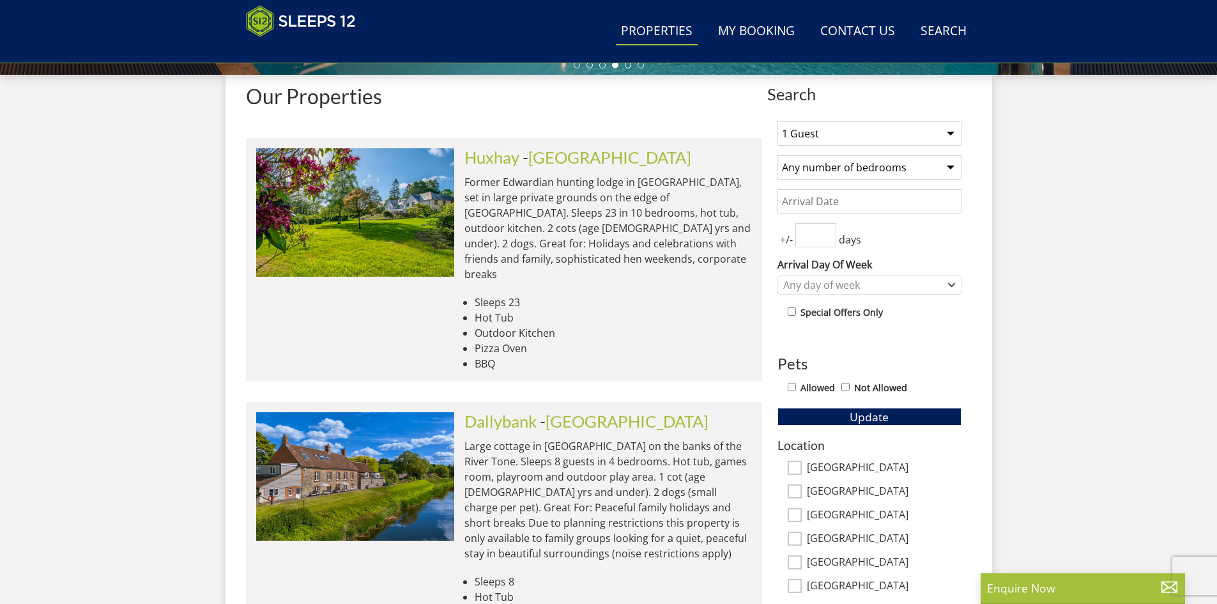  Describe the element at coordinates (869, 201) in the screenshot. I see `input: Arrival Date` at that location.